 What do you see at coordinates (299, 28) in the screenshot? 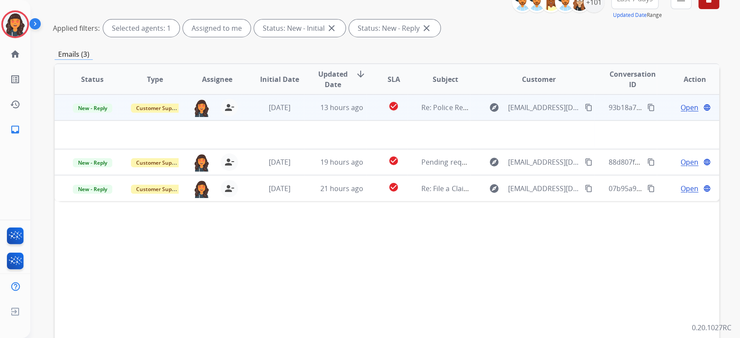
I see `div: Status: New - Initial` at bounding box center [299, 28].